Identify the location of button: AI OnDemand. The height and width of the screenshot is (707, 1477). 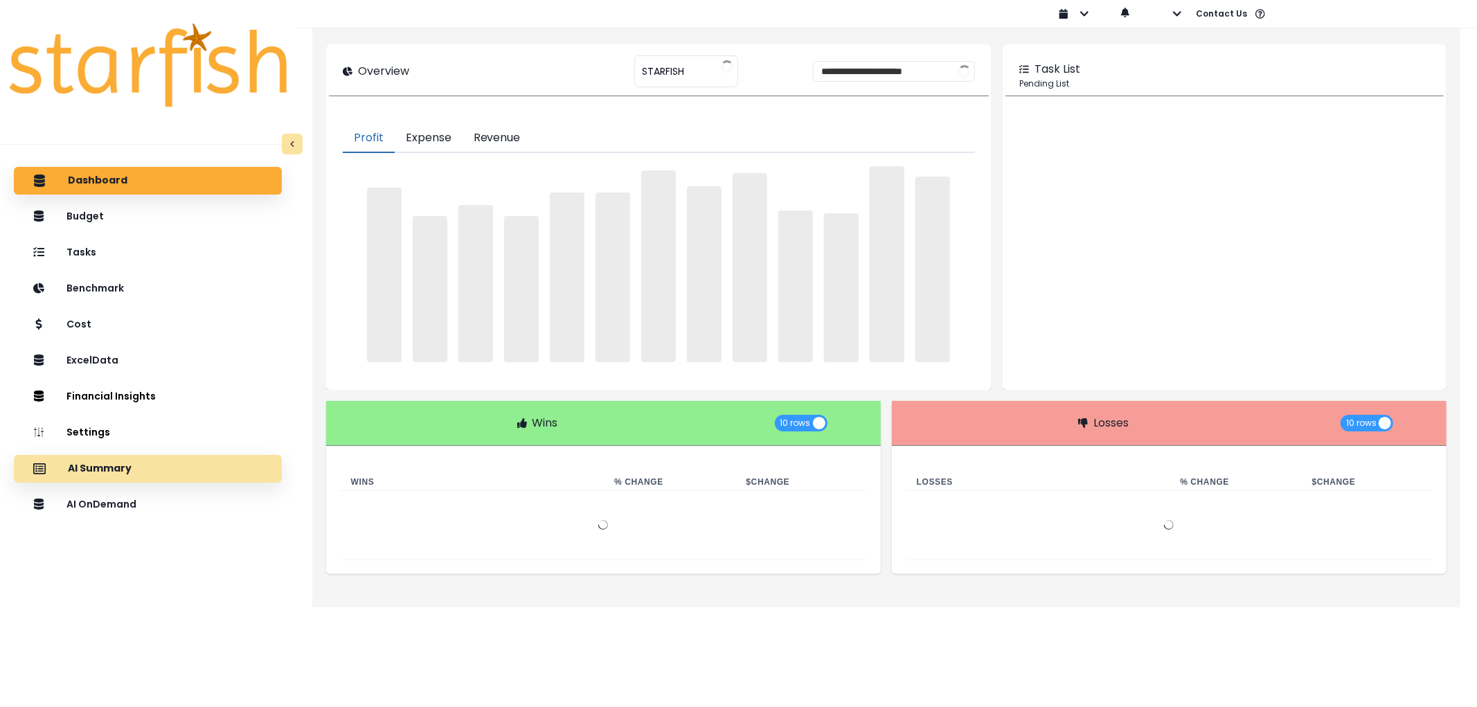
(147, 505).